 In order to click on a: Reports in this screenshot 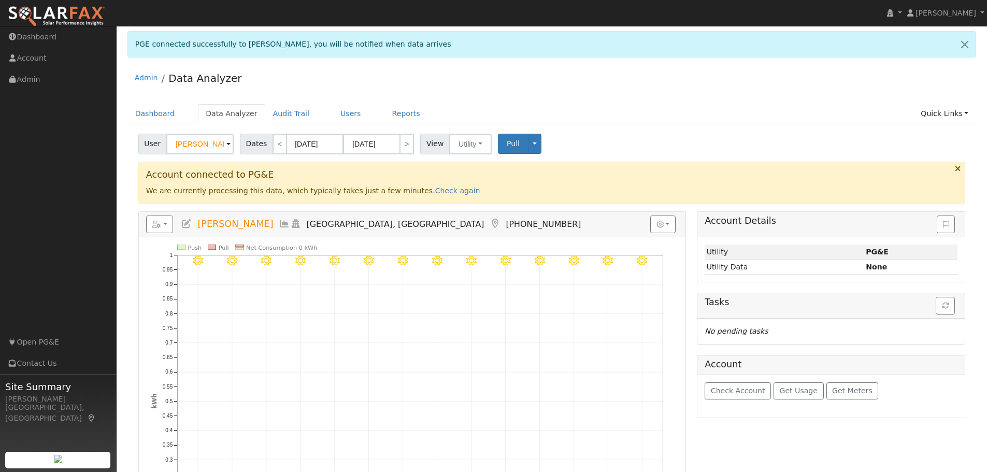, I will do `click(406, 113)`.